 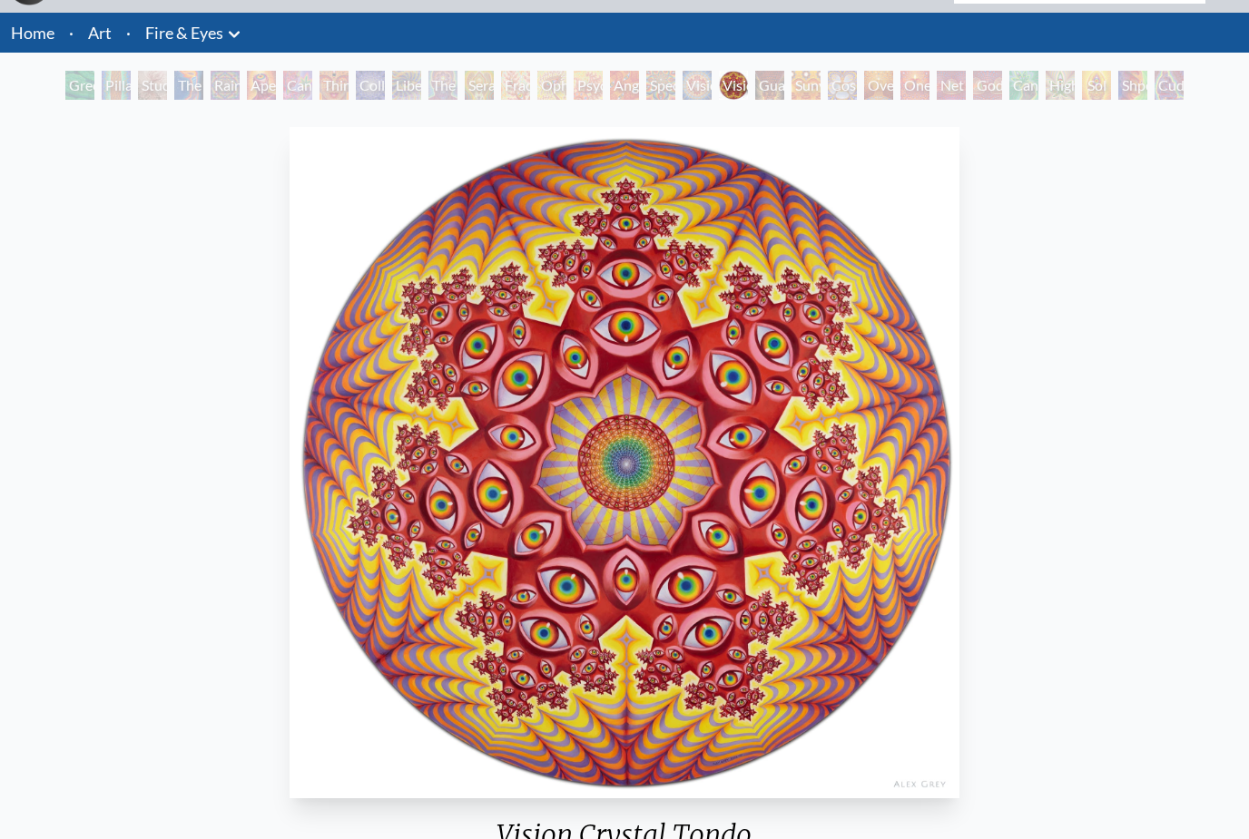 What do you see at coordinates (80, 85) in the screenshot?
I see `div: Green Hand` at bounding box center [80, 85].